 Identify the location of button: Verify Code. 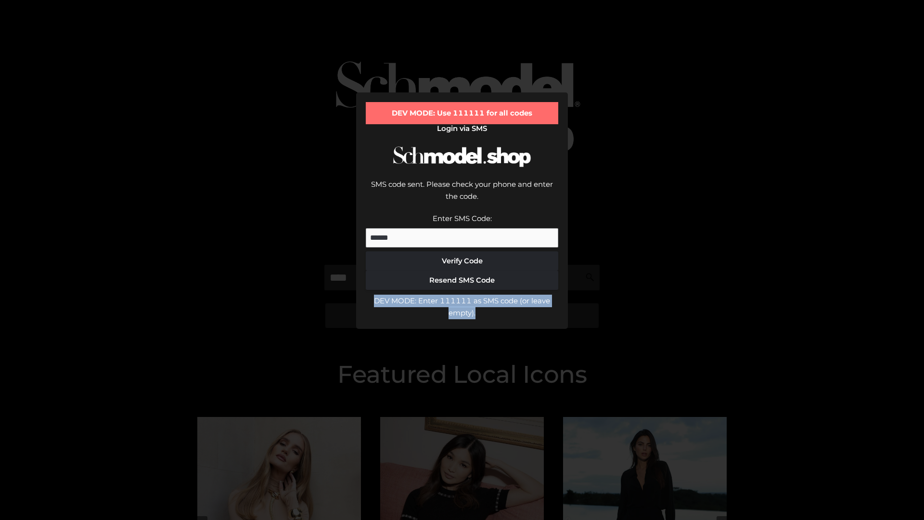
(462, 261).